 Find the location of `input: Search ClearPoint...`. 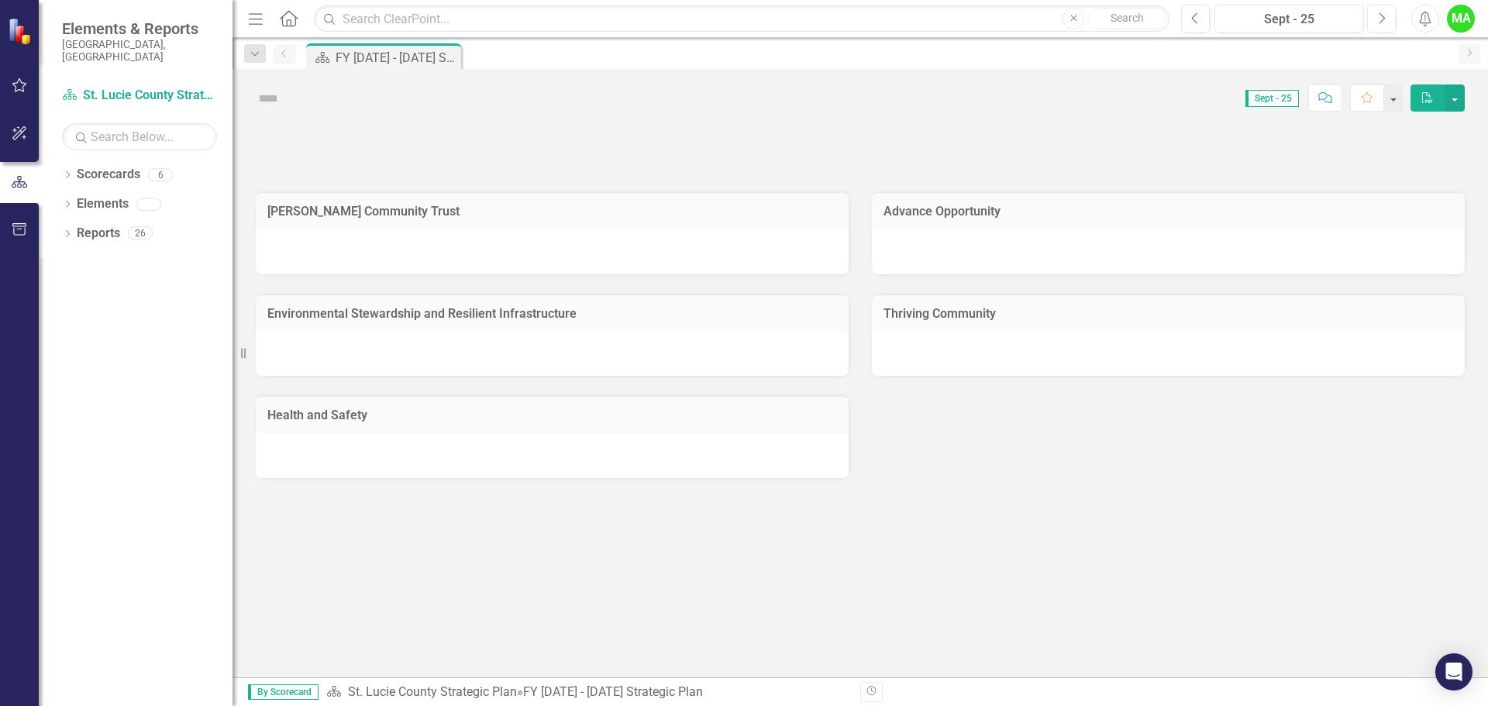

input: Search ClearPoint... is located at coordinates (742, 19).